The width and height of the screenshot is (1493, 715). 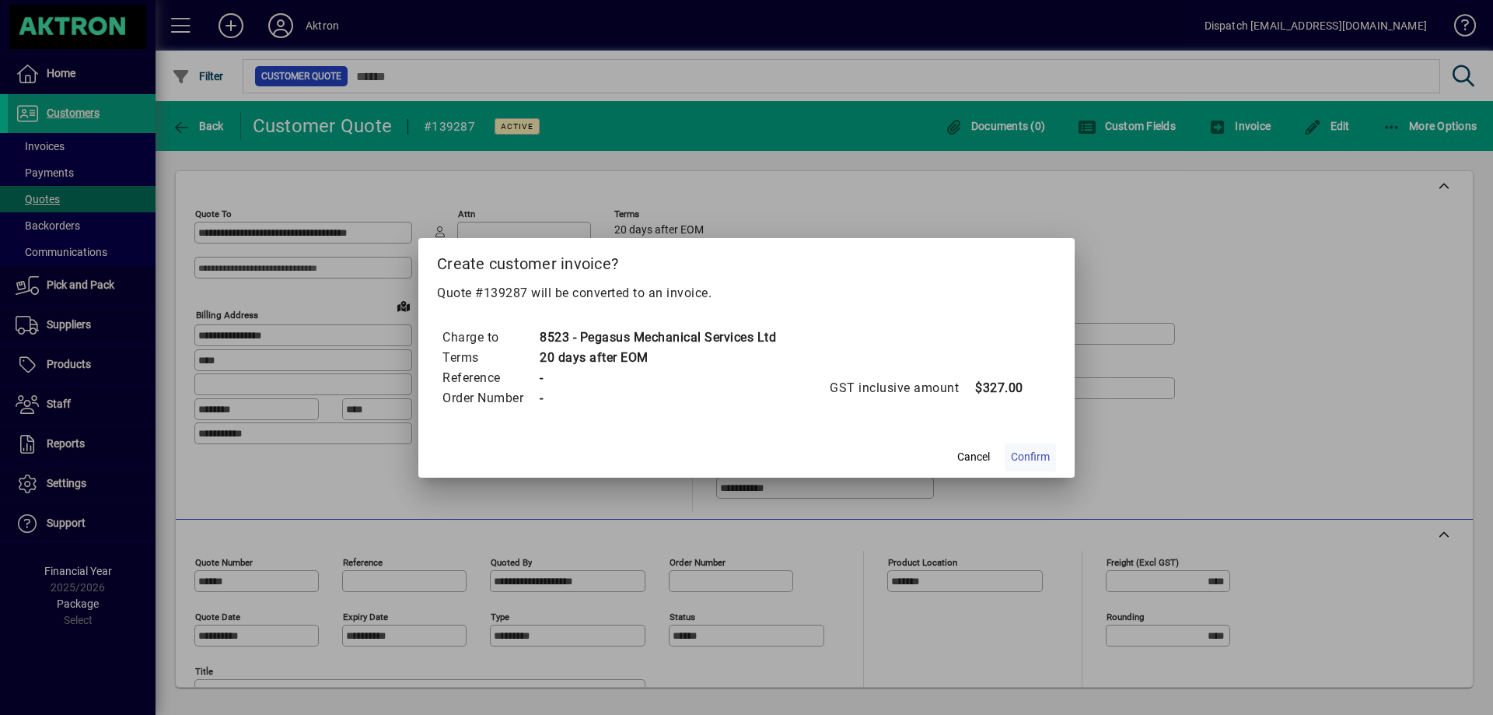 I want to click on span: Confirm, so click(x=1030, y=456).